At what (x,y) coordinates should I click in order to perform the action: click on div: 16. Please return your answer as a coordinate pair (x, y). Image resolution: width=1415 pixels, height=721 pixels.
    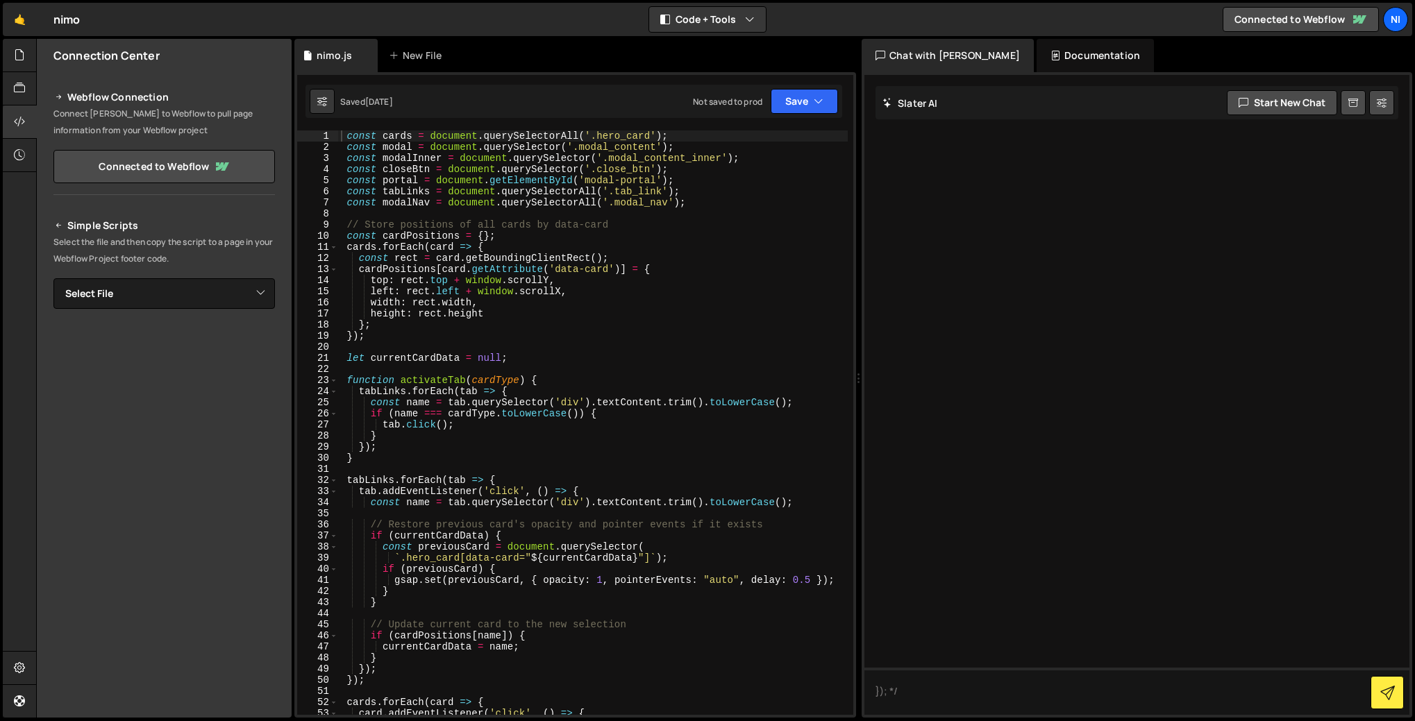
    Looking at the image, I should click on (317, 303).